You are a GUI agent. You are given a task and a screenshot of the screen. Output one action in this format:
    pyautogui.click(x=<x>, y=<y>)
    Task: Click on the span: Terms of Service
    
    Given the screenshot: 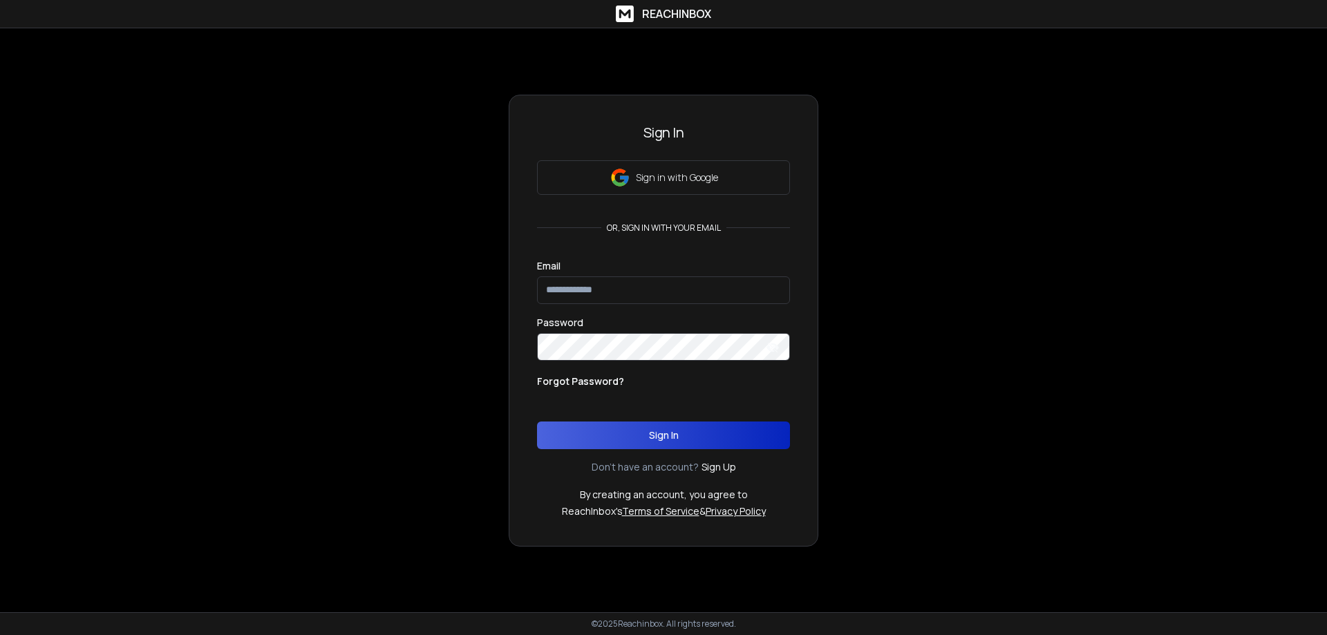 What is the action you would take?
    pyautogui.click(x=661, y=511)
    